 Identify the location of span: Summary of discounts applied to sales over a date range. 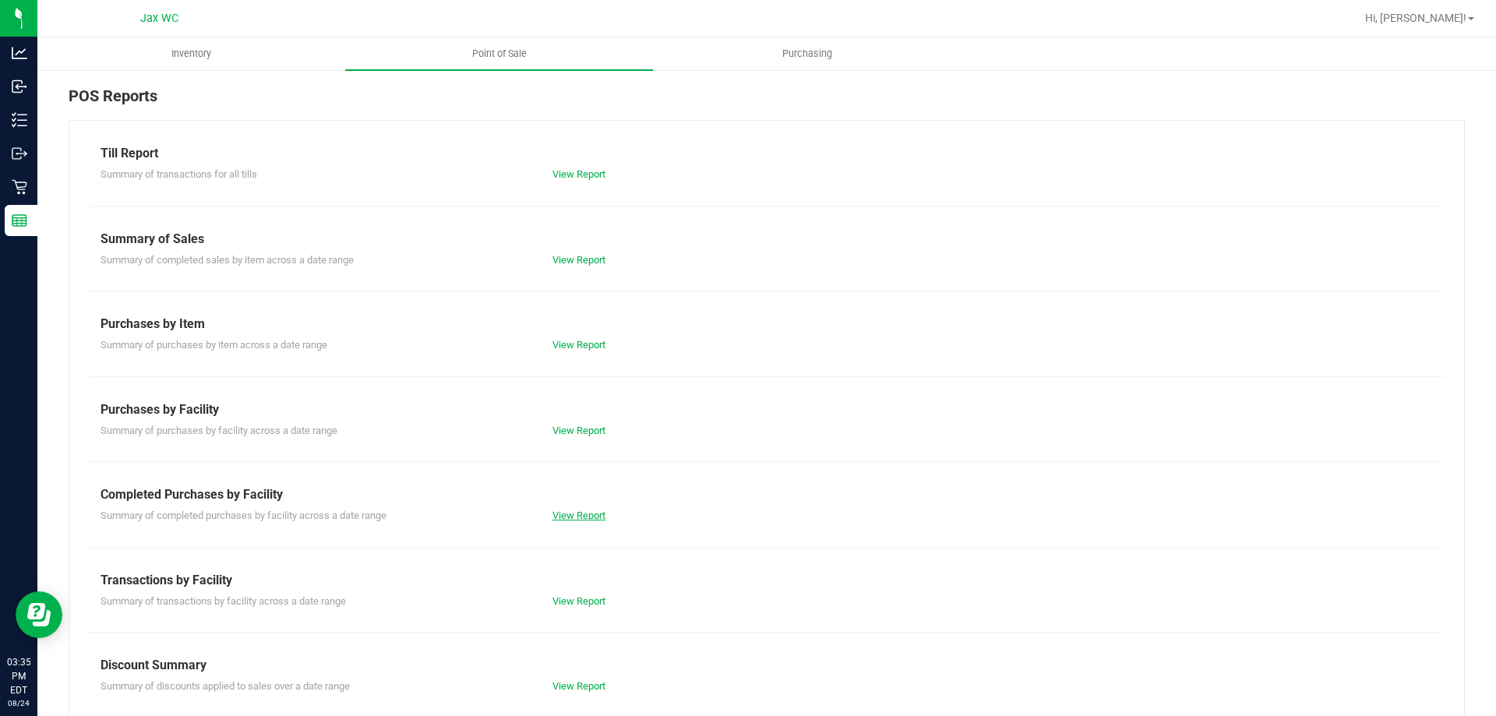
(225, 686).